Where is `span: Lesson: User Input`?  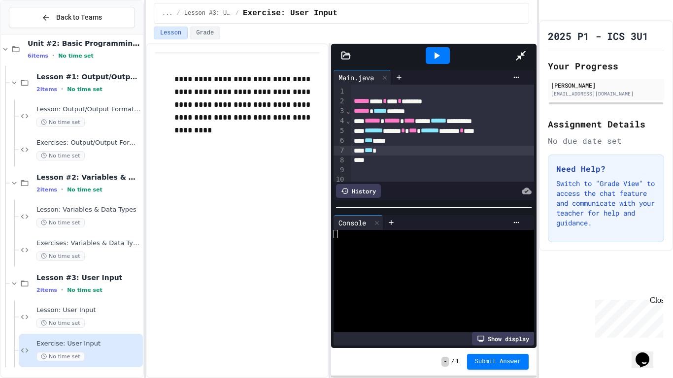
span: Lesson: User Input is located at coordinates (89, 310).